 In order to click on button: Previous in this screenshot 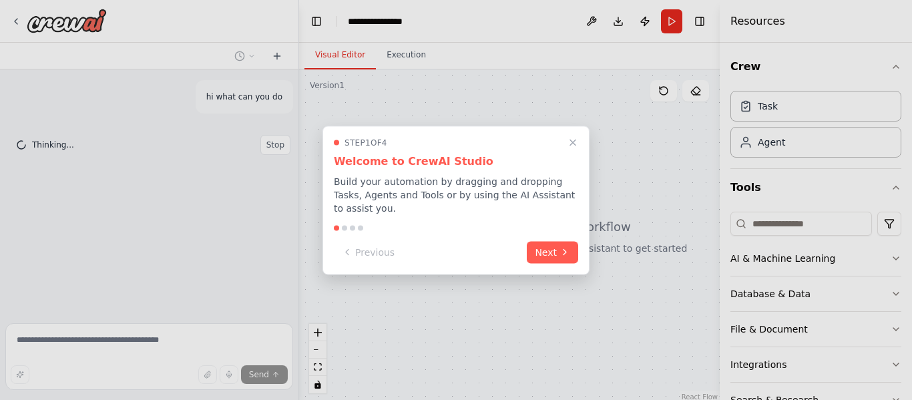, I will do `click(368, 252)`.